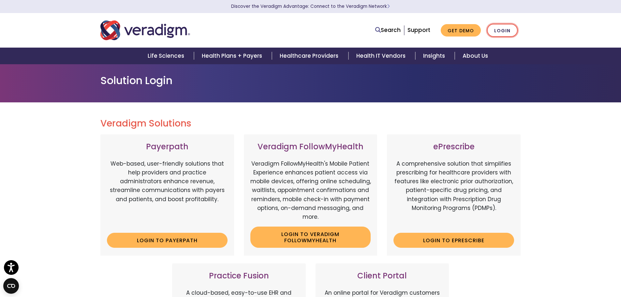 The height and width of the screenshot is (297, 621). Describe the element at coordinates (167, 240) in the screenshot. I see `a: Login to Payerpath` at that location.